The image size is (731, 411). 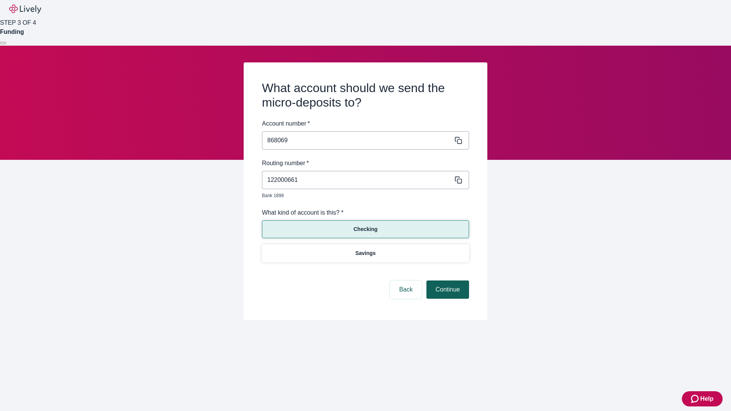 I want to click on label: Account number, so click(x=286, y=124).